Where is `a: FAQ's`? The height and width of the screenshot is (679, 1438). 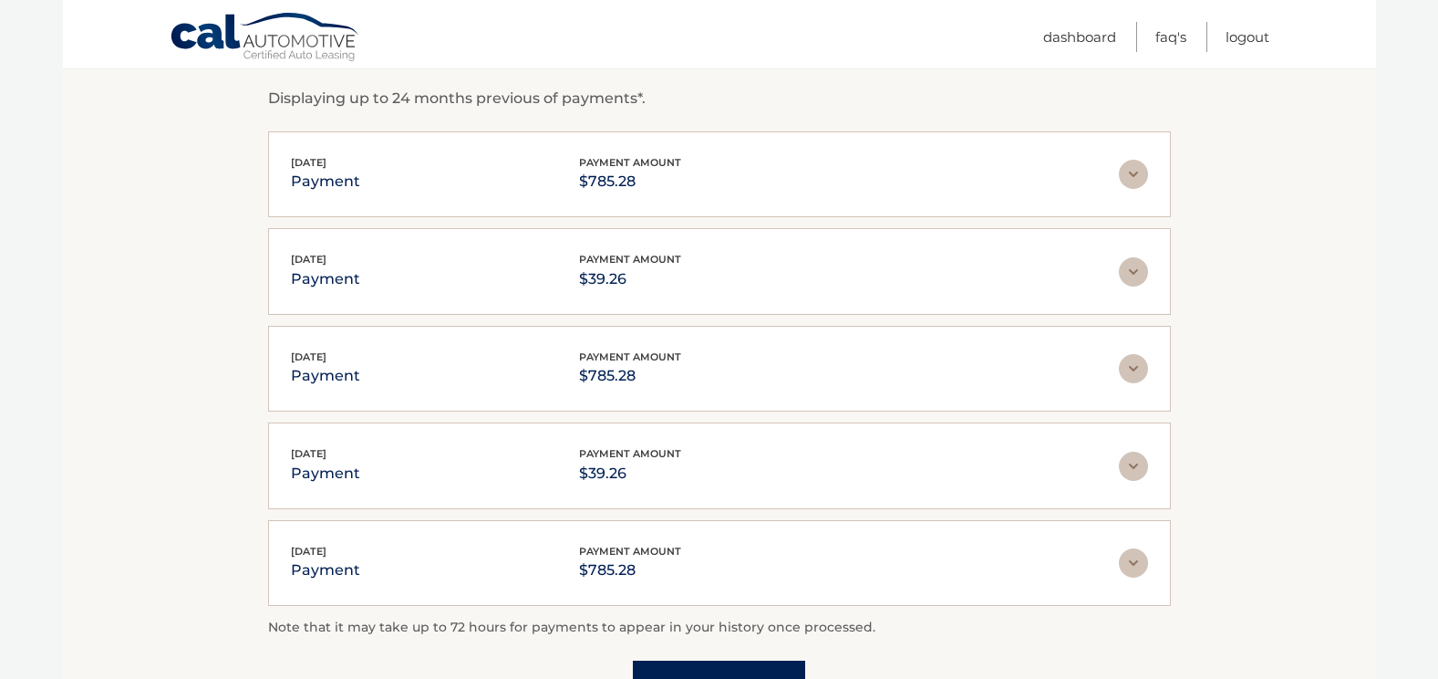
a: FAQ's is located at coordinates (1171, 36).